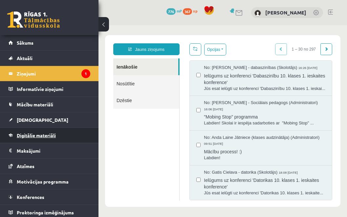  Describe the element at coordinates (142, 147) in the screenshot. I see `span: No: Gatis Cielava - datorika (Skolotājs)` at that location.